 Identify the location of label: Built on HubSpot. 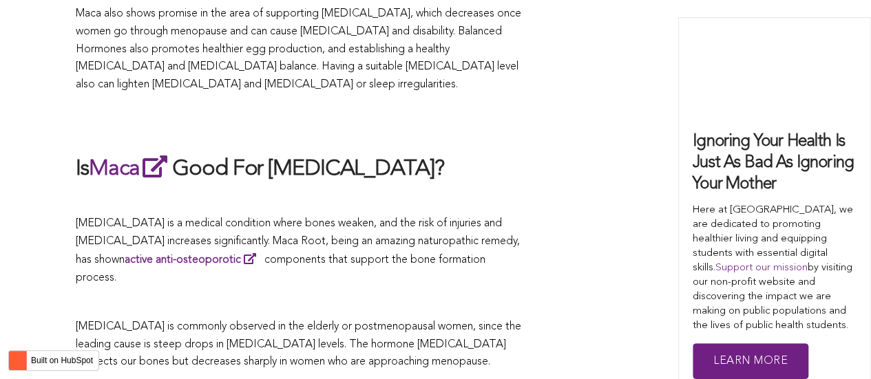
(62, 361).